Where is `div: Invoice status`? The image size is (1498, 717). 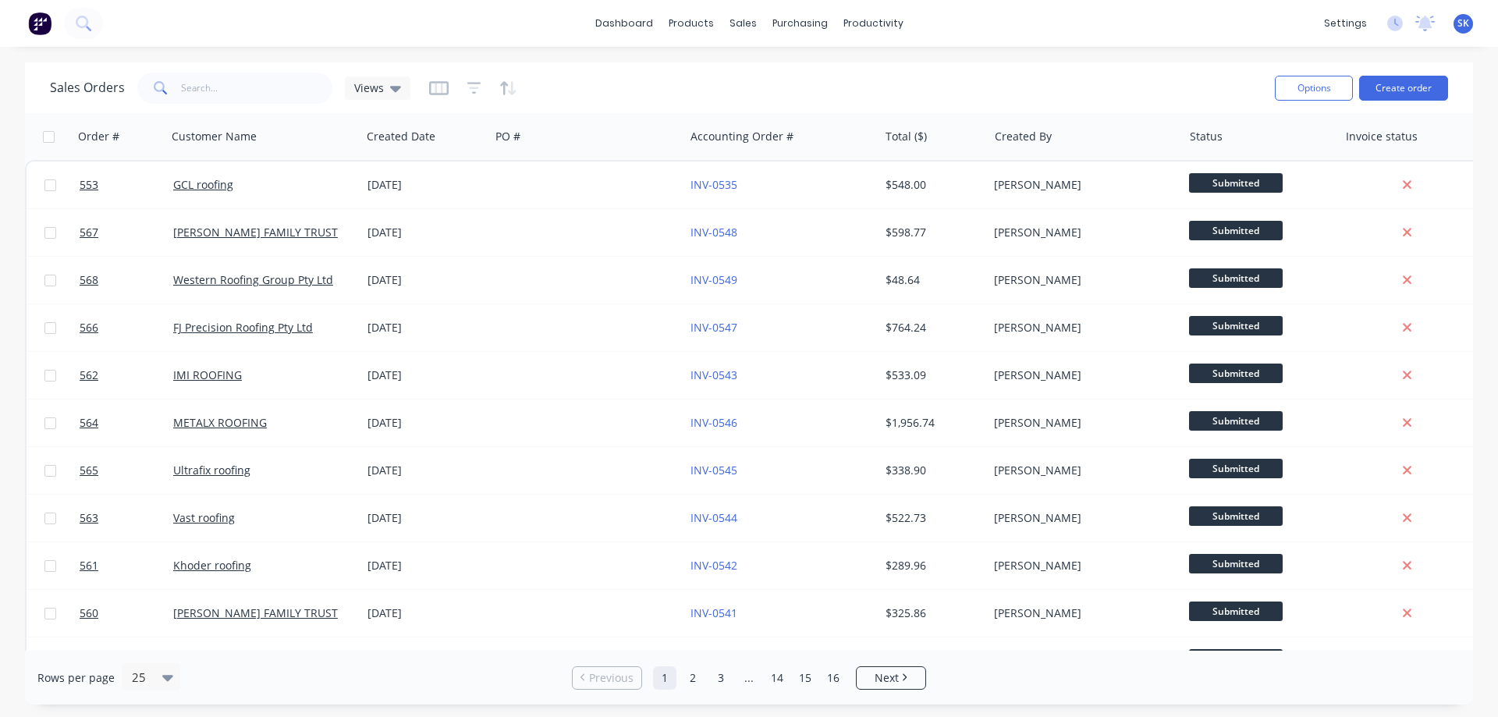 div: Invoice status is located at coordinates (1382, 137).